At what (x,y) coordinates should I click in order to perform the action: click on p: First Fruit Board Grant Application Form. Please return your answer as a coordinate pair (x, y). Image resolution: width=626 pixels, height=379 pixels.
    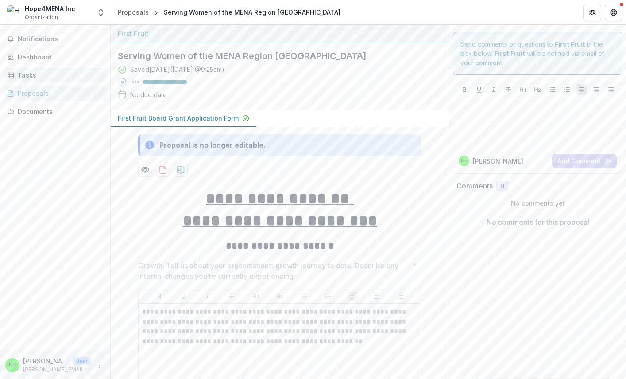
    Looking at the image, I should click on (178, 118).